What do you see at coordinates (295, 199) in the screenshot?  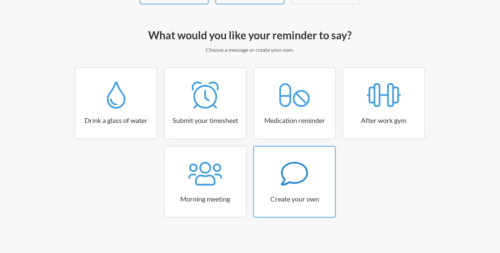 I see `h3: Create your own` at bounding box center [295, 199].